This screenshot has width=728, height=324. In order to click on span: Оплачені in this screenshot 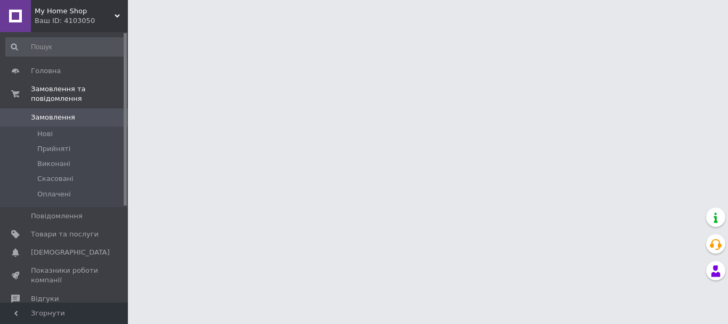, I will do `click(54, 194)`.